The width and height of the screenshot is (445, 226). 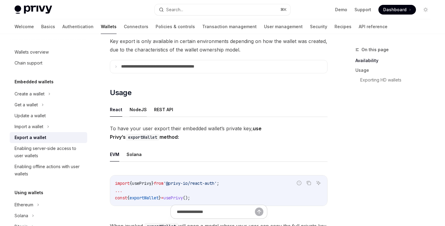 I want to click on button: Solana, so click(x=134, y=154).